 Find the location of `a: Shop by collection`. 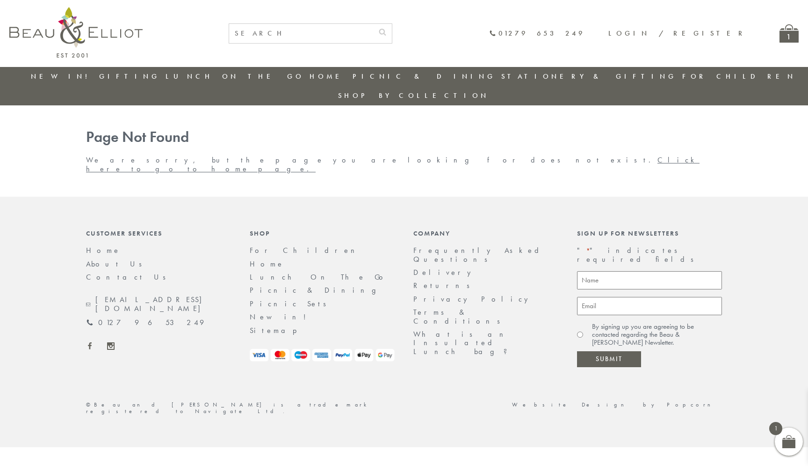

a: Shop by collection is located at coordinates (414, 95).